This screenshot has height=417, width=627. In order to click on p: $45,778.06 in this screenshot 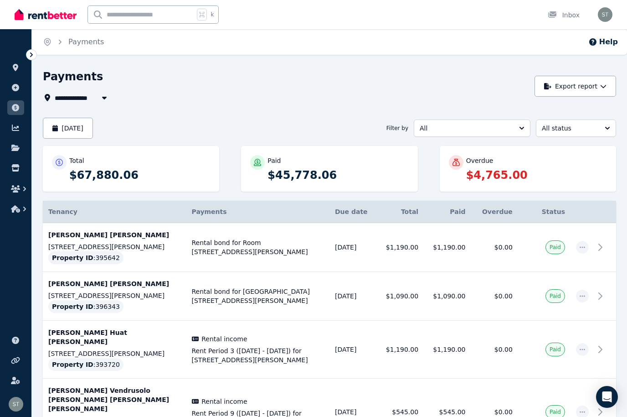, I will do `click(338, 175)`.